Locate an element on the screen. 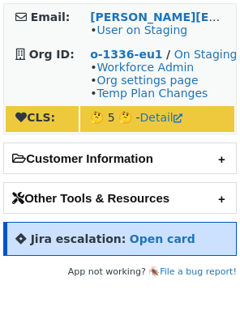  strong: o-1336-eu1 is located at coordinates (126, 54).